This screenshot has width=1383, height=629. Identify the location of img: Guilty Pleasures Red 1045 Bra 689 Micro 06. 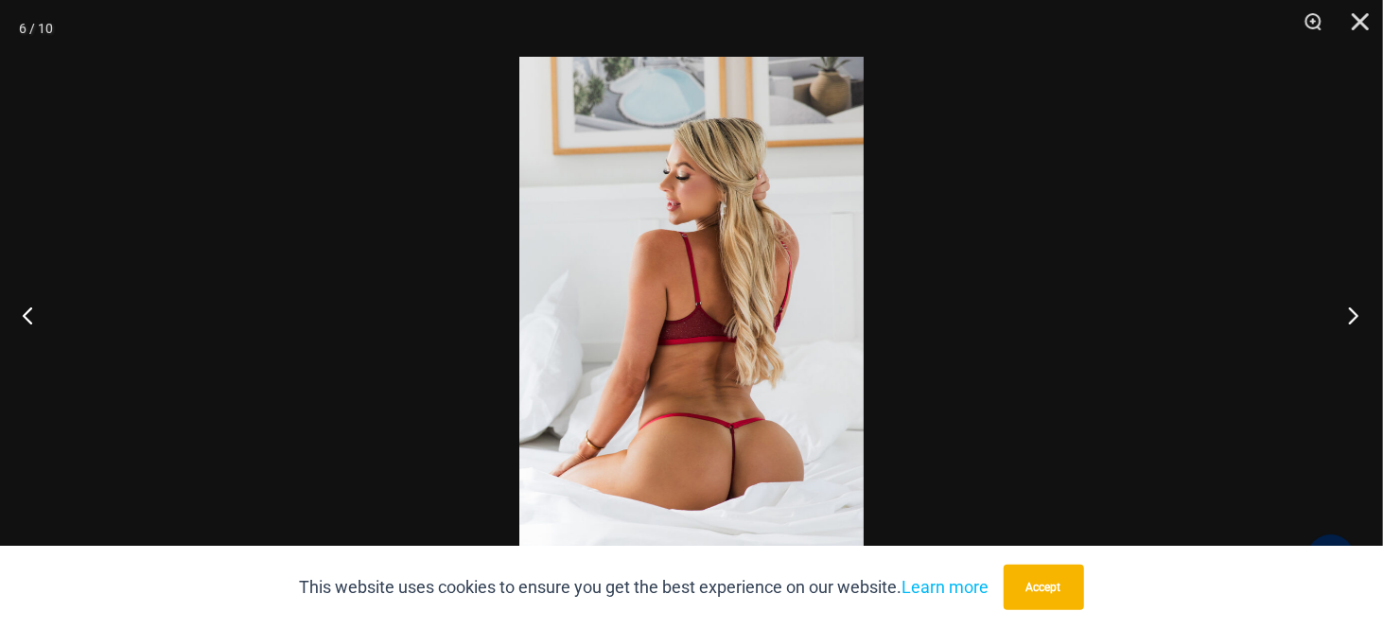
(691, 314).